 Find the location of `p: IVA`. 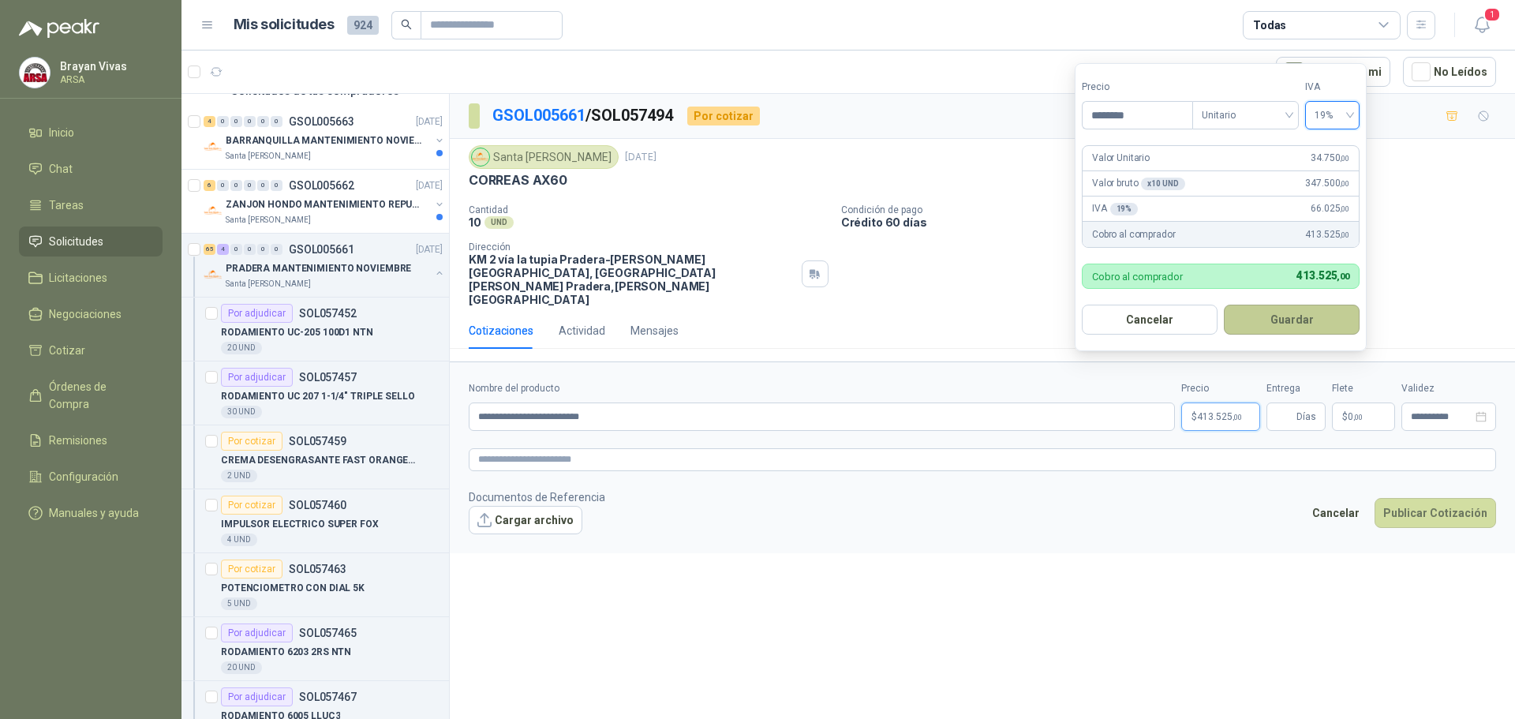

p: IVA is located at coordinates (1115, 208).